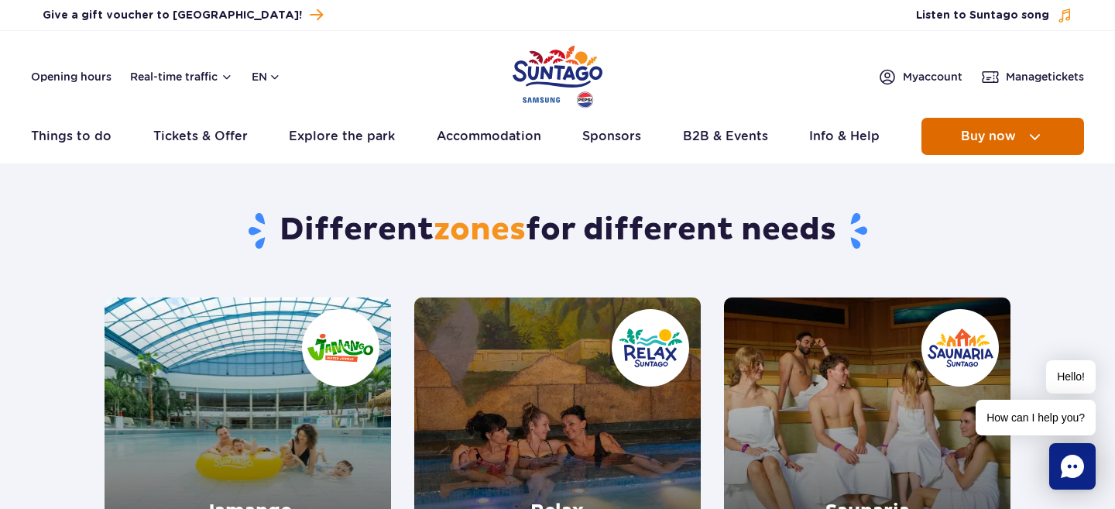 This screenshot has height=509, width=1115. I want to click on a: Sponsors, so click(612, 136).